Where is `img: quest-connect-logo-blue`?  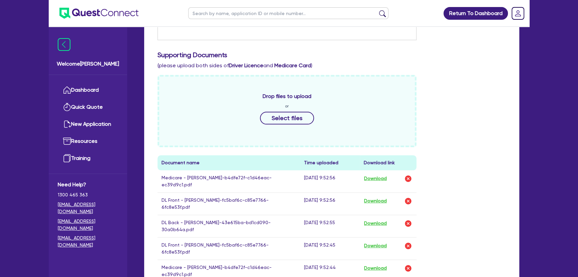
img: quest-connect-logo-blue is located at coordinates (99, 13).